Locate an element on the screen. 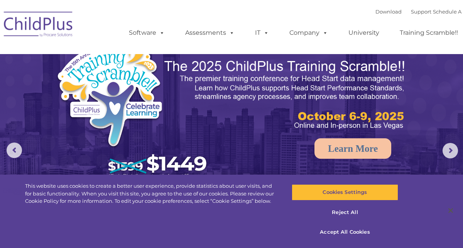 The width and height of the screenshot is (463, 248). a: Support is located at coordinates (421, 12).